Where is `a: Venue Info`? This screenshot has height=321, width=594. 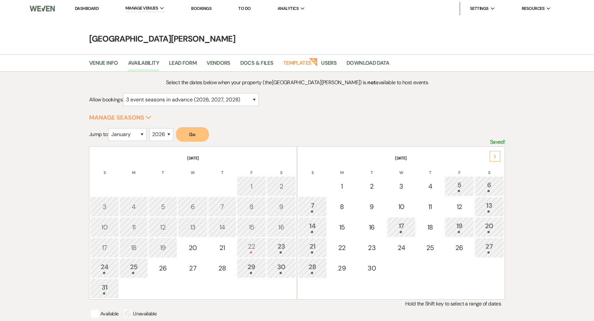 a: Venue Info is located at coordinates (104, 65).